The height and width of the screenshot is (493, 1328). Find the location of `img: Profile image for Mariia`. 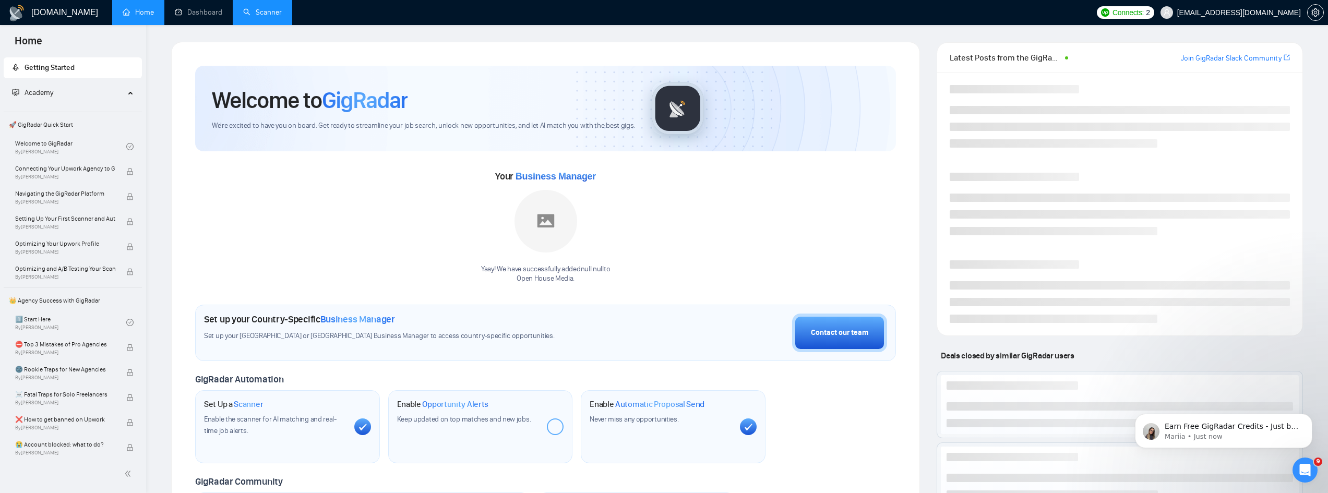

img: Profile image for Mariia is located at coordinates (32, 40).